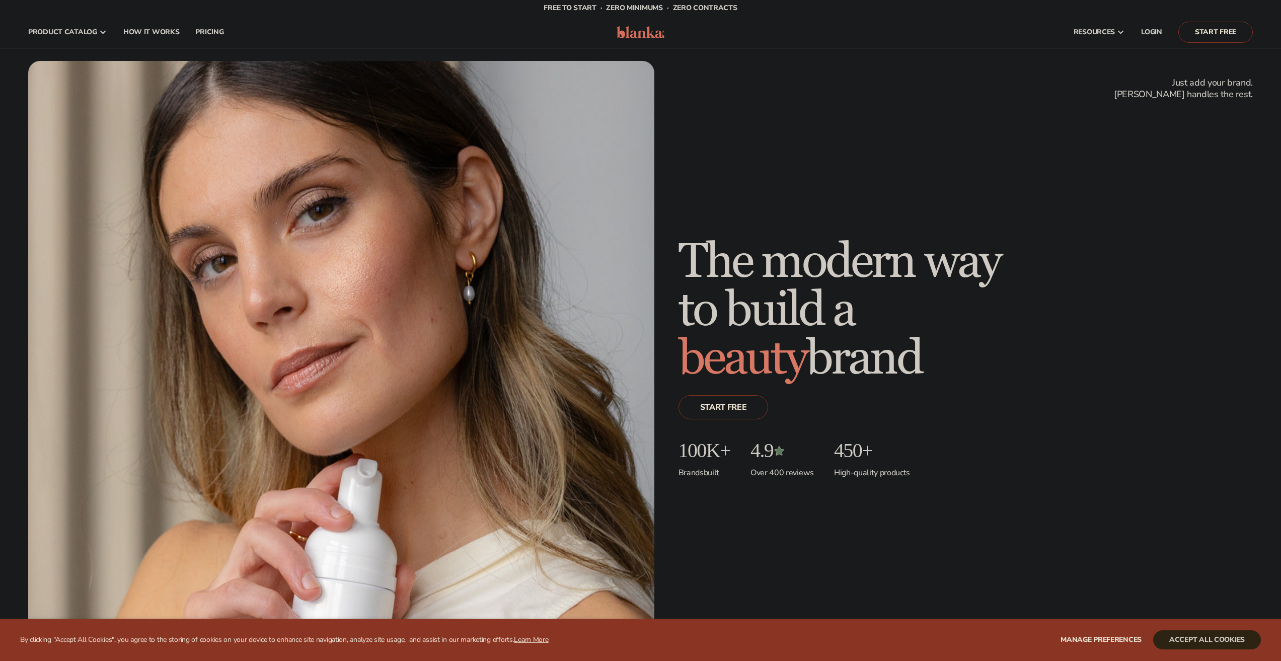 The image size is (1281, 661). I want to click on span: product catalog, so click(62, 32).